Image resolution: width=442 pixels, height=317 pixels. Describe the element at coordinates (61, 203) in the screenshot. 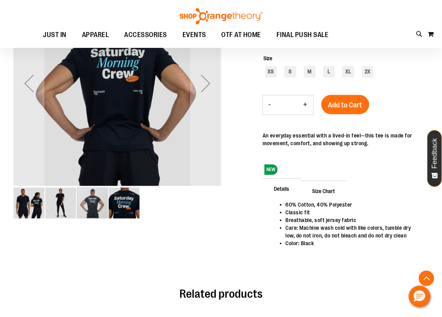

I see `div: image 2 of 4` at that location.